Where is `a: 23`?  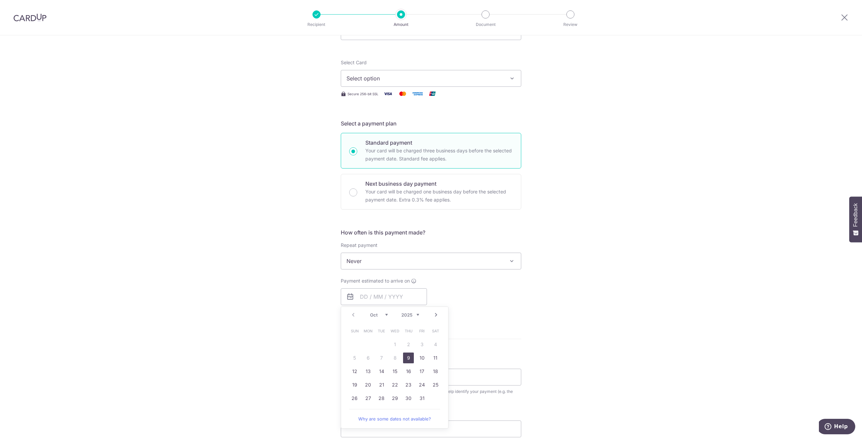 a: 23 is located at coordinates (408, 385).